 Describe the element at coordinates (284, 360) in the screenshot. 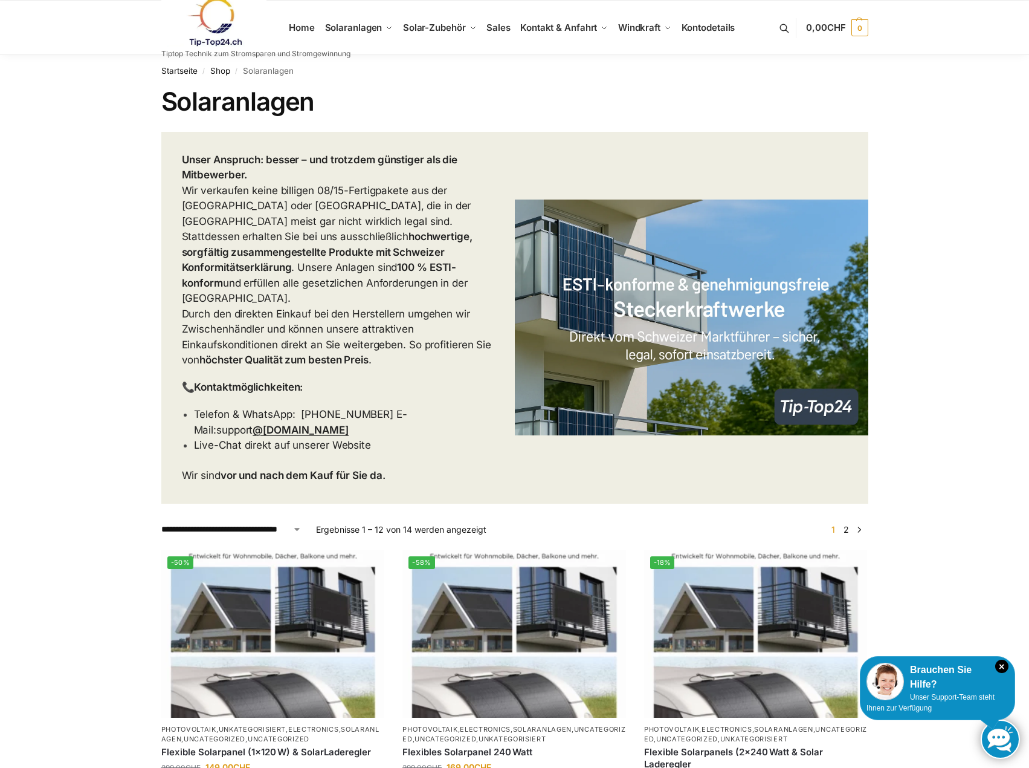

I see `strong: höchster Qualität zum besten Preis` at that location.